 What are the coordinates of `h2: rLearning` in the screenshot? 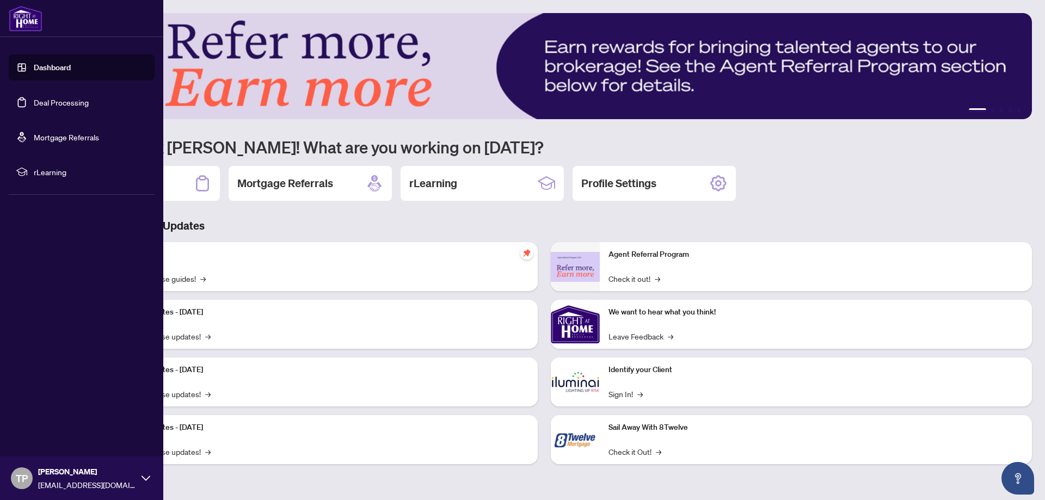 It's located at (433, 183).